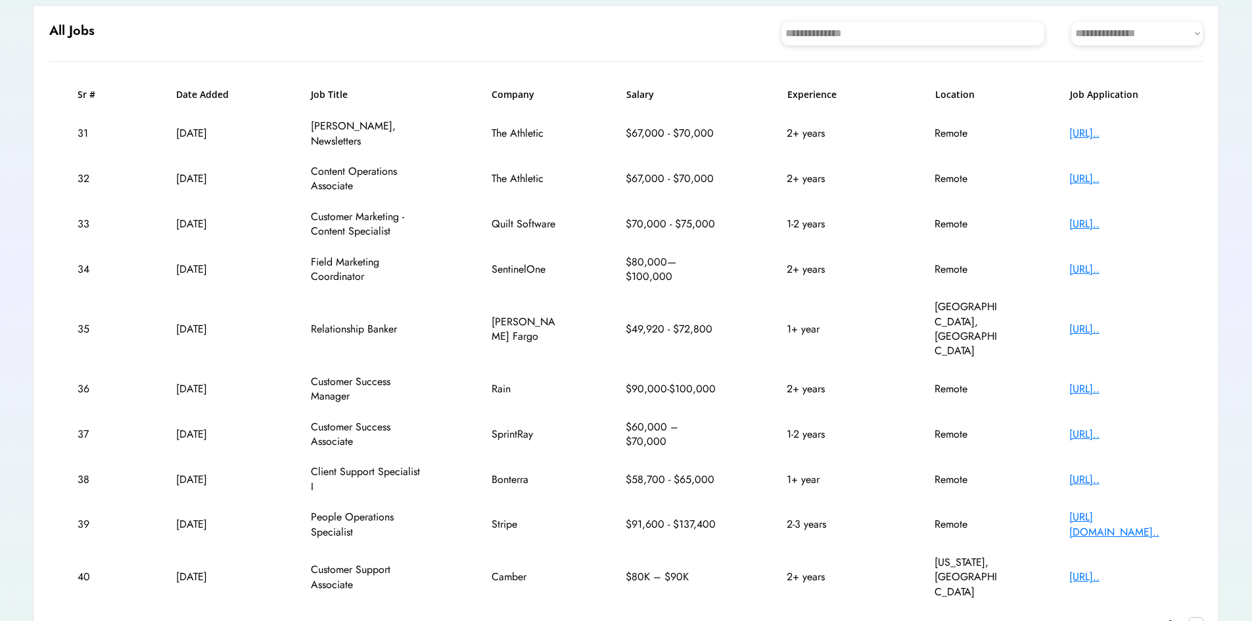  What do you see at coordinates (525, 224) in the screenshot?
I see `div: Quilt Software` at bounding box center [525, 224].